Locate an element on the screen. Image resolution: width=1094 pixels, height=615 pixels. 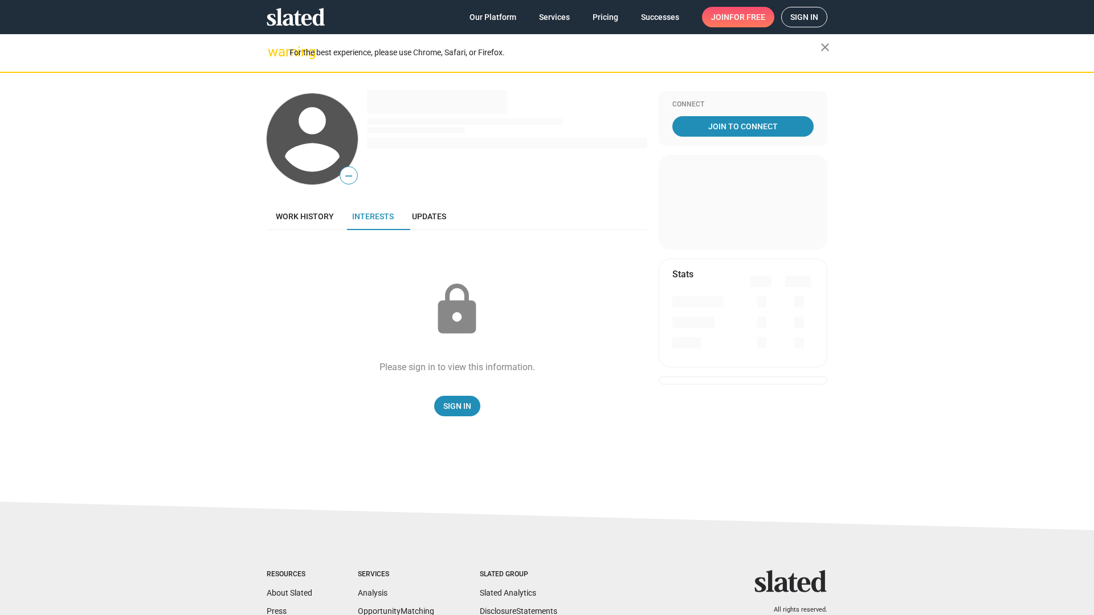
div: Resources is located at coordinates (290, 575).